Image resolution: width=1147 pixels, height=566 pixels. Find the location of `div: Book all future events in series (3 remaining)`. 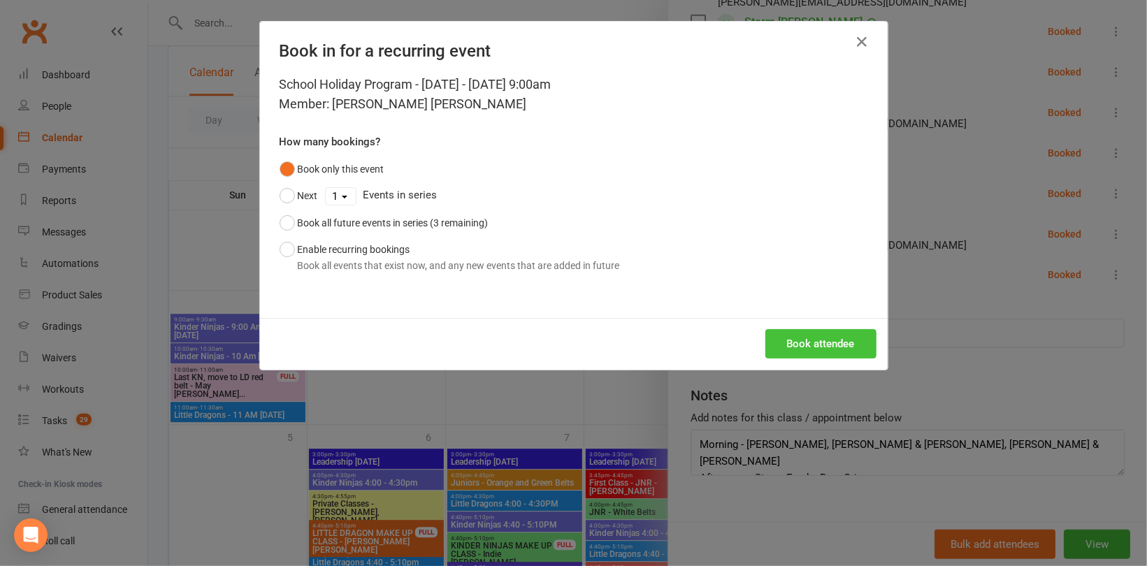

div: Book all future events in series (3 remaining) is located at coordinates (393, 223).